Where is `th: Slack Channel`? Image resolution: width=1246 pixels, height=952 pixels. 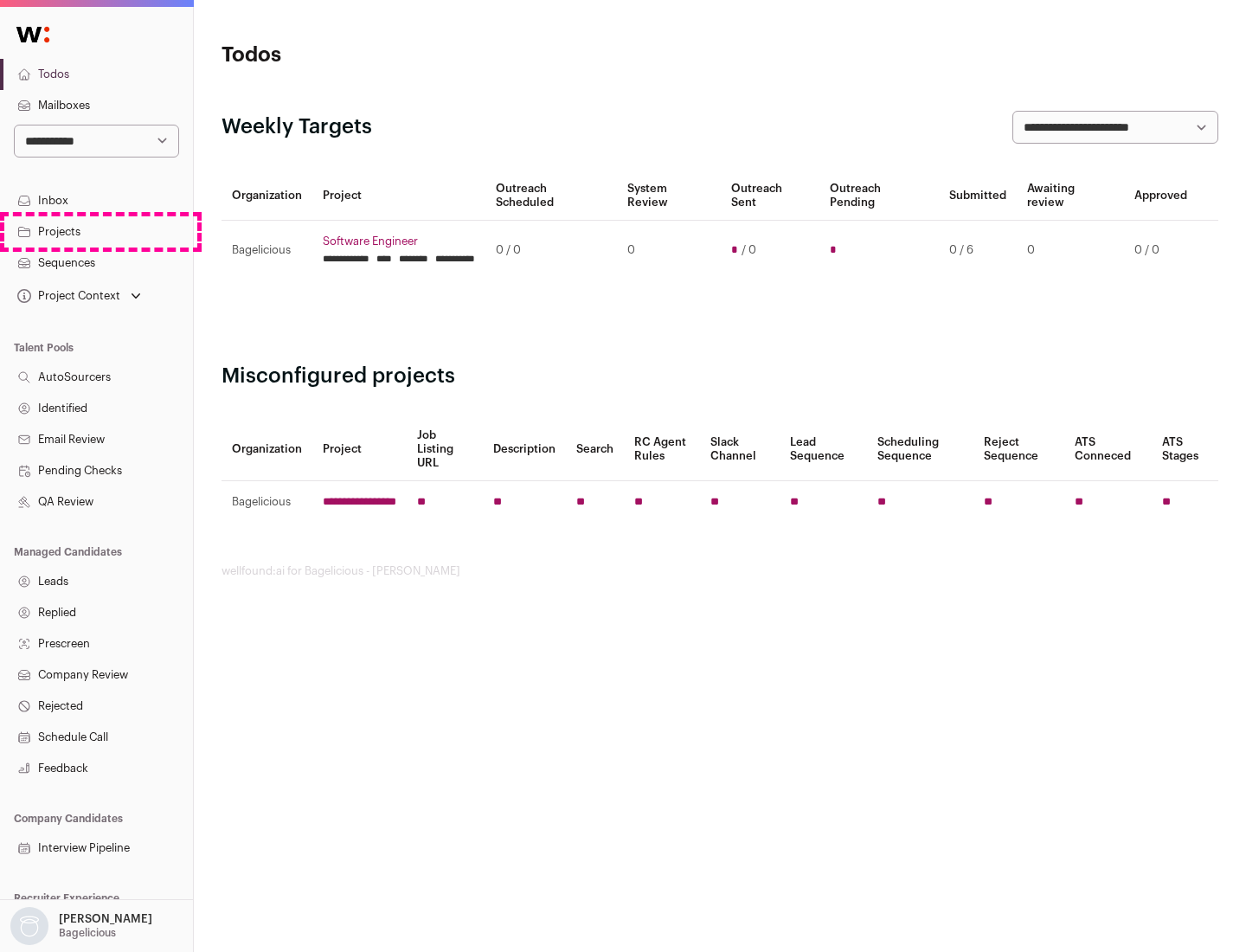 th: Slack Channel is located at coordinates (740, 449).